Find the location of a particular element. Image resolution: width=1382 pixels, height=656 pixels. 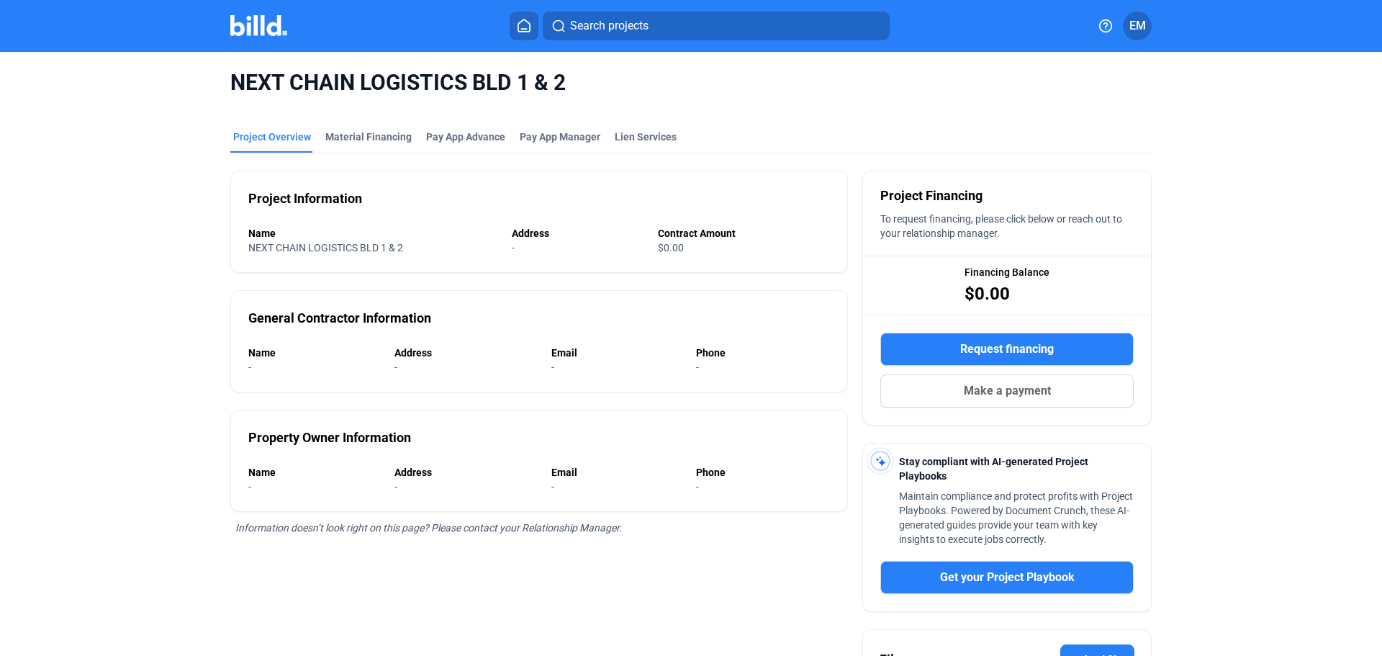

button: Make a payment is located at coordinates (1007, 391).